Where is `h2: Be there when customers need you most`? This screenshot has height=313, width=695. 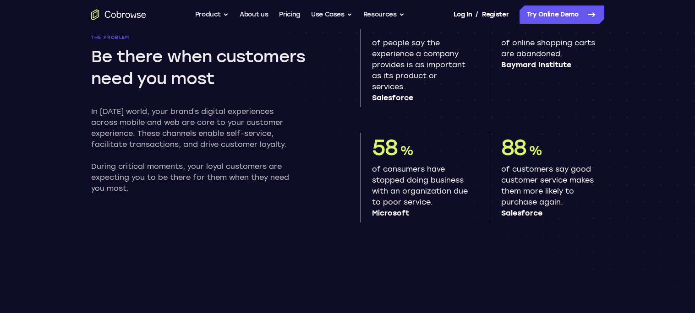 h2: Be there when customers need you most is located at coordinates (211, 68).